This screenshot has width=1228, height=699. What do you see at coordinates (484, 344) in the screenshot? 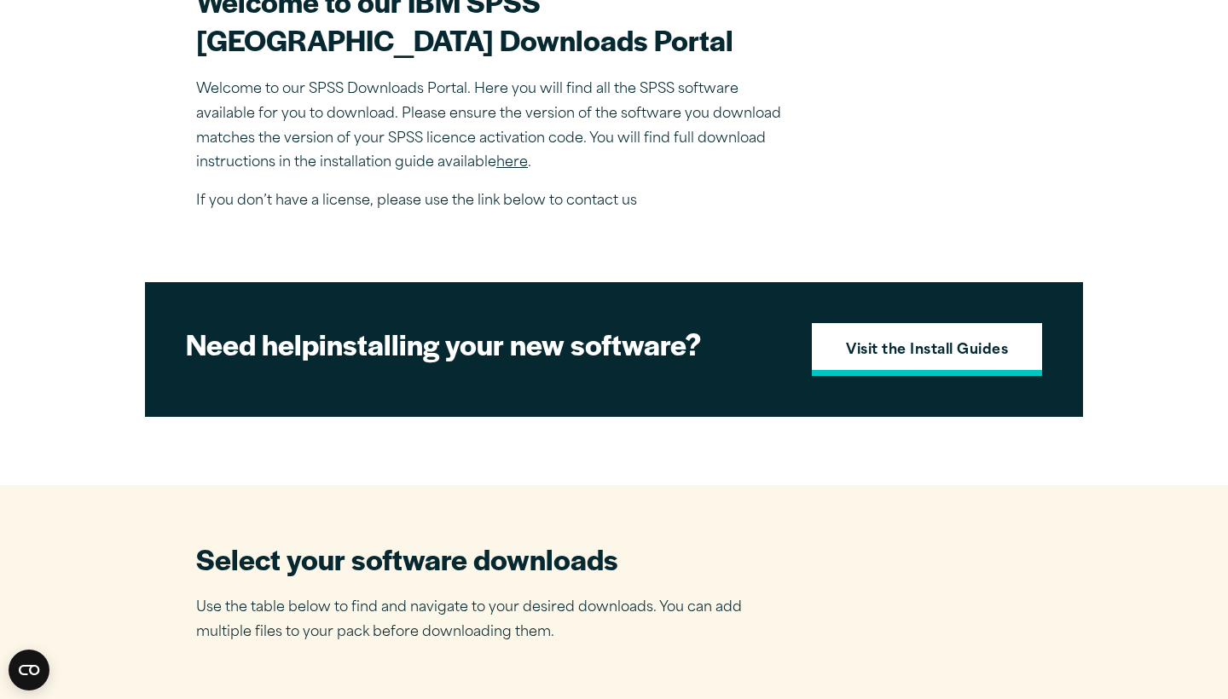
I see `h2: installing your new software?` at bounding box center [484, 344].